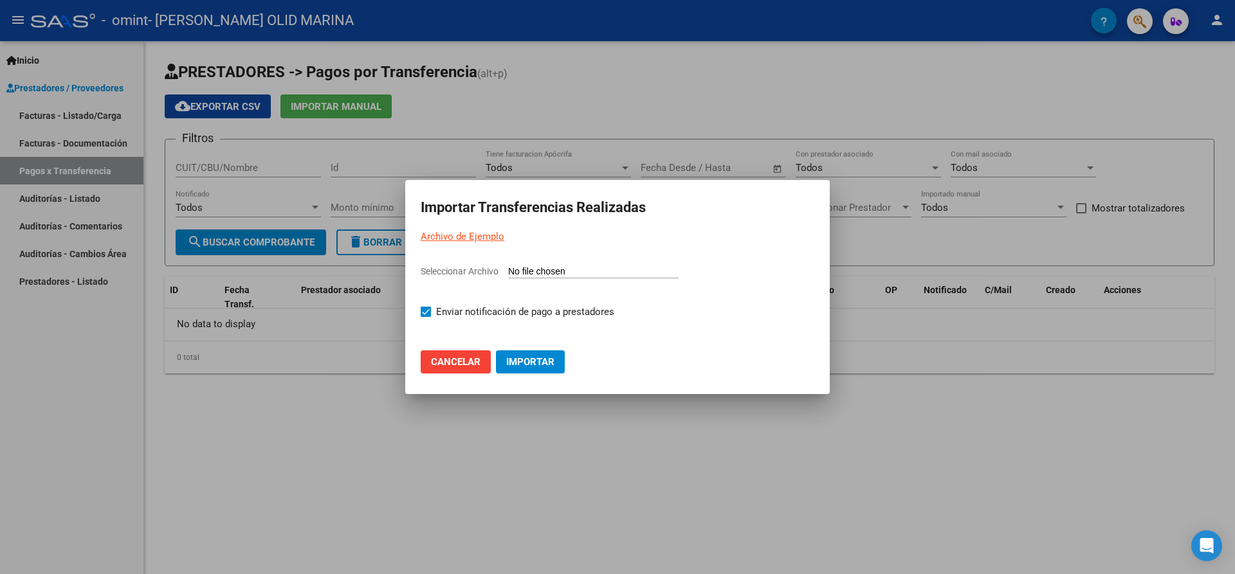  What do you see at coordinates (618, 208) in the screenshot?
I see `h2: Importar Transferencias Realizadas` at bounding box center [618, 208].